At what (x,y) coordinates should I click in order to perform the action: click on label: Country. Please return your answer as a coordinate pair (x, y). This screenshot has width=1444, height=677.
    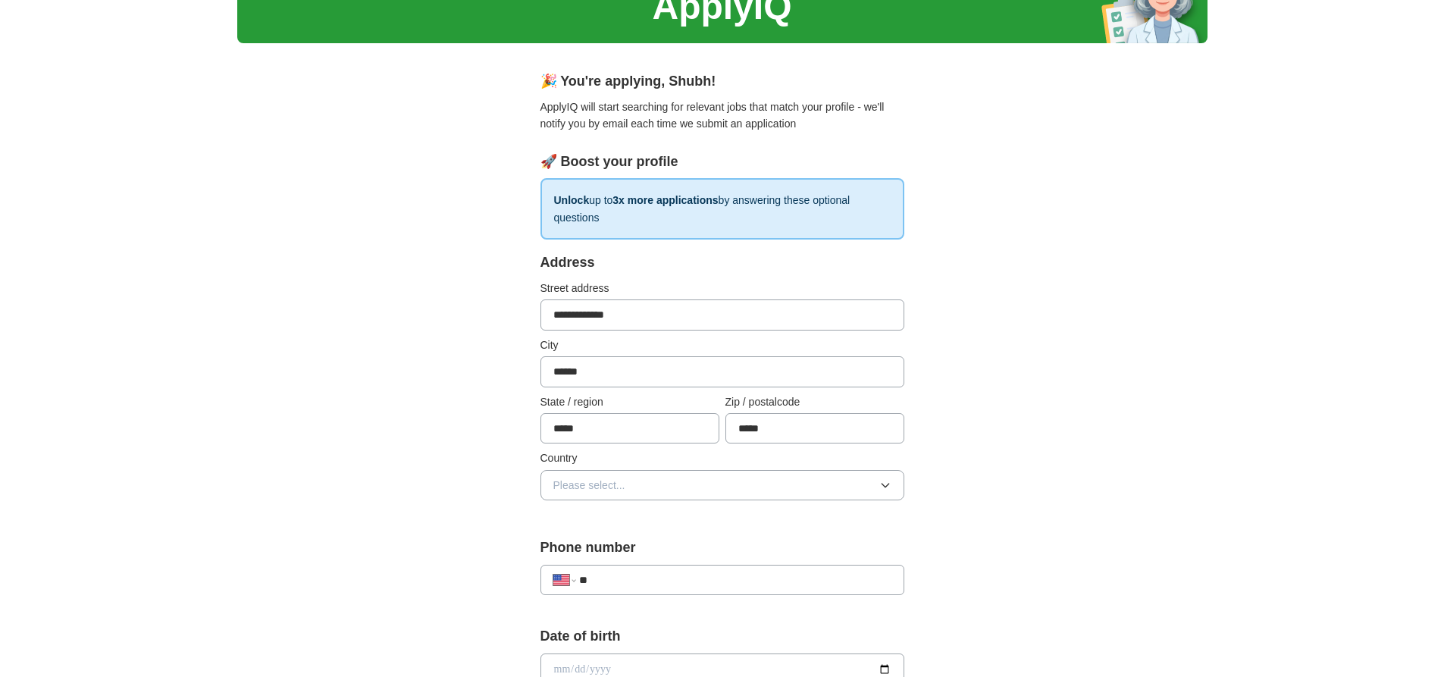
    Looking at the image, I should click on (723, 458).